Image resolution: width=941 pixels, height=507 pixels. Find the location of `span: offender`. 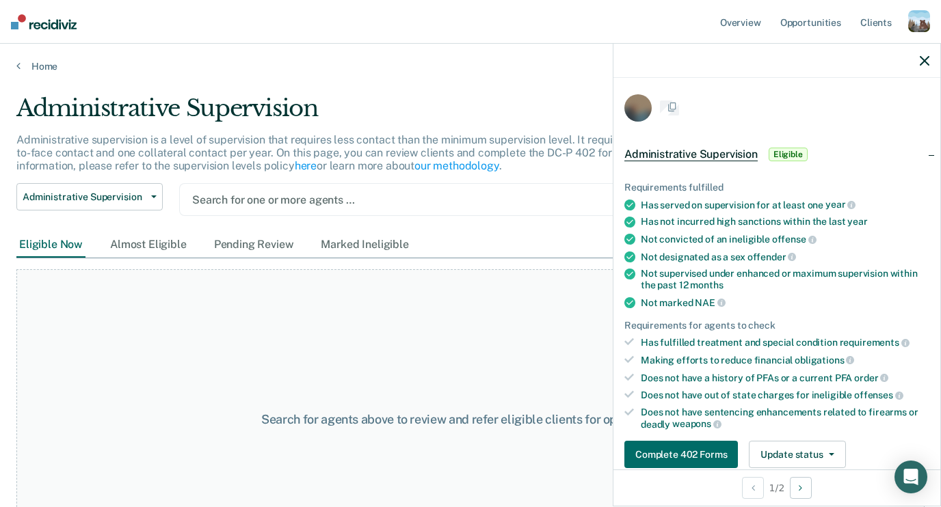

span: offender is located at coordinates (772, 257).